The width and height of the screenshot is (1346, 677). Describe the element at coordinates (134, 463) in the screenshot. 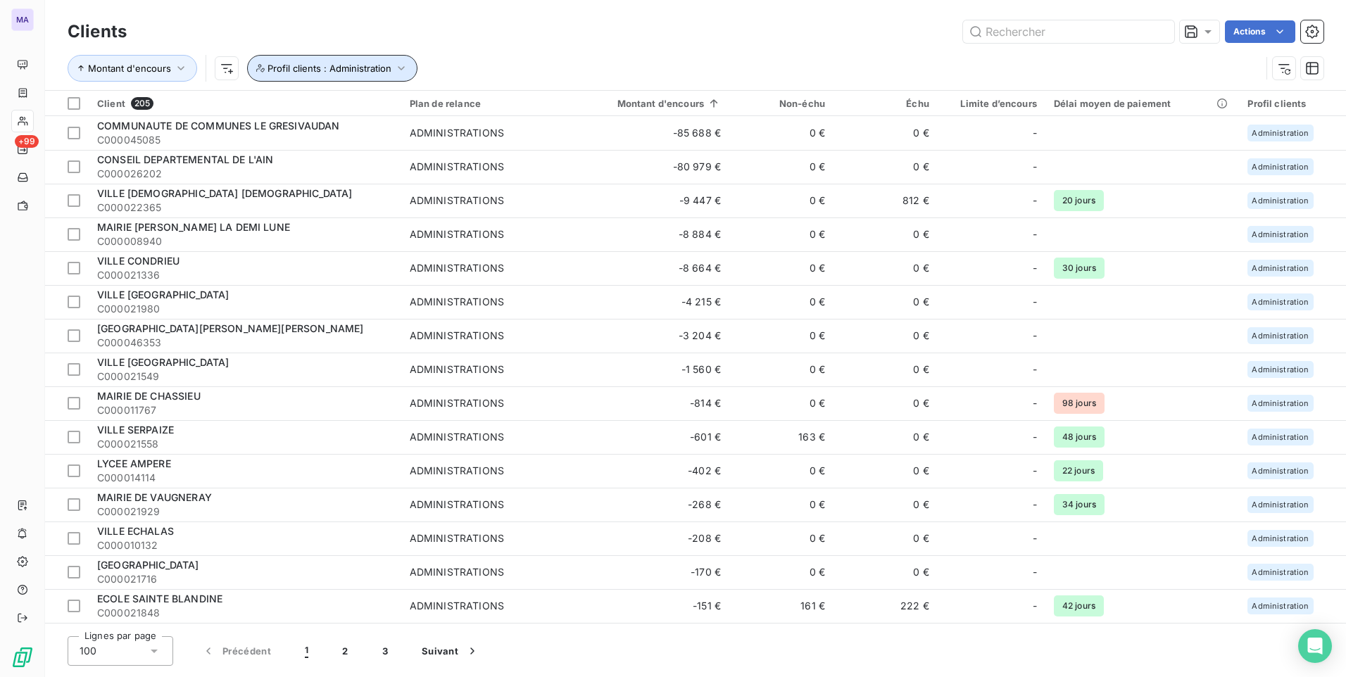

I see `span: LYCEE AMPERE` at that location.